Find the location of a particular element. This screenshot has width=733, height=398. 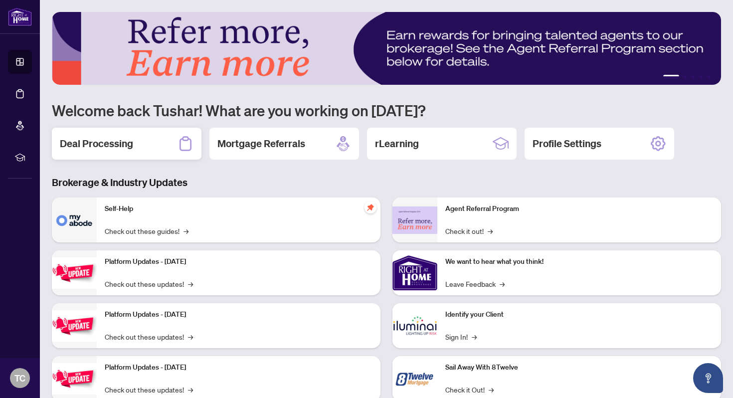

img: Identify your Client is located at coordinates (415, 326).